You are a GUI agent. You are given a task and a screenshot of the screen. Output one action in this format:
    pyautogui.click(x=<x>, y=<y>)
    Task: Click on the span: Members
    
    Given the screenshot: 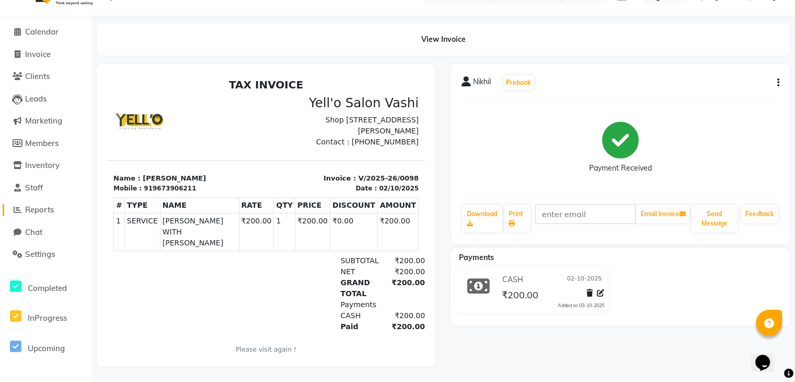 What is the action you would take?
    pyautogui.click(x=42, y=143)
    